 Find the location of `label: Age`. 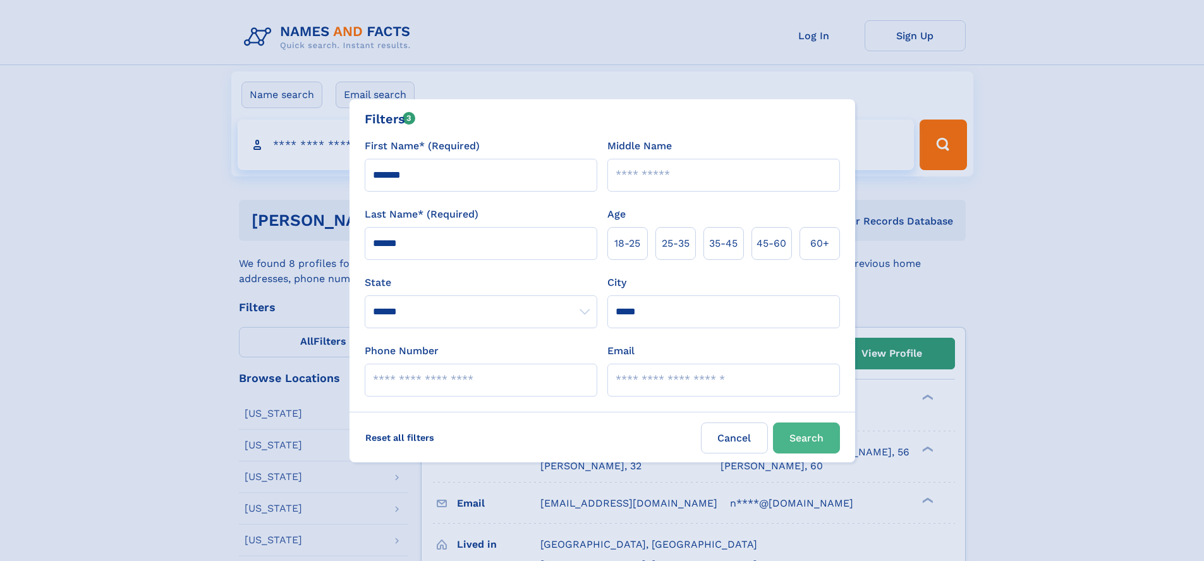

label: Age is located at coordinates (616, 214).